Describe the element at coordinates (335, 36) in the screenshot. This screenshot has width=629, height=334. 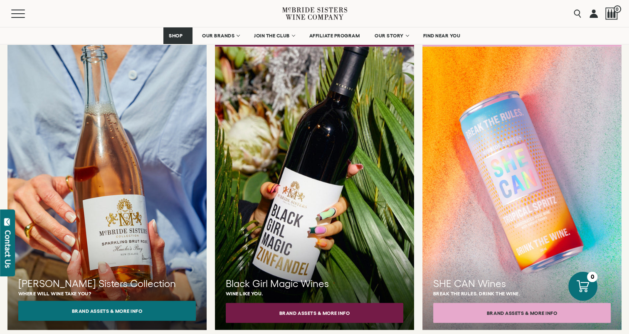
I see `a: AFFILIATE PROGRAM` at that location.